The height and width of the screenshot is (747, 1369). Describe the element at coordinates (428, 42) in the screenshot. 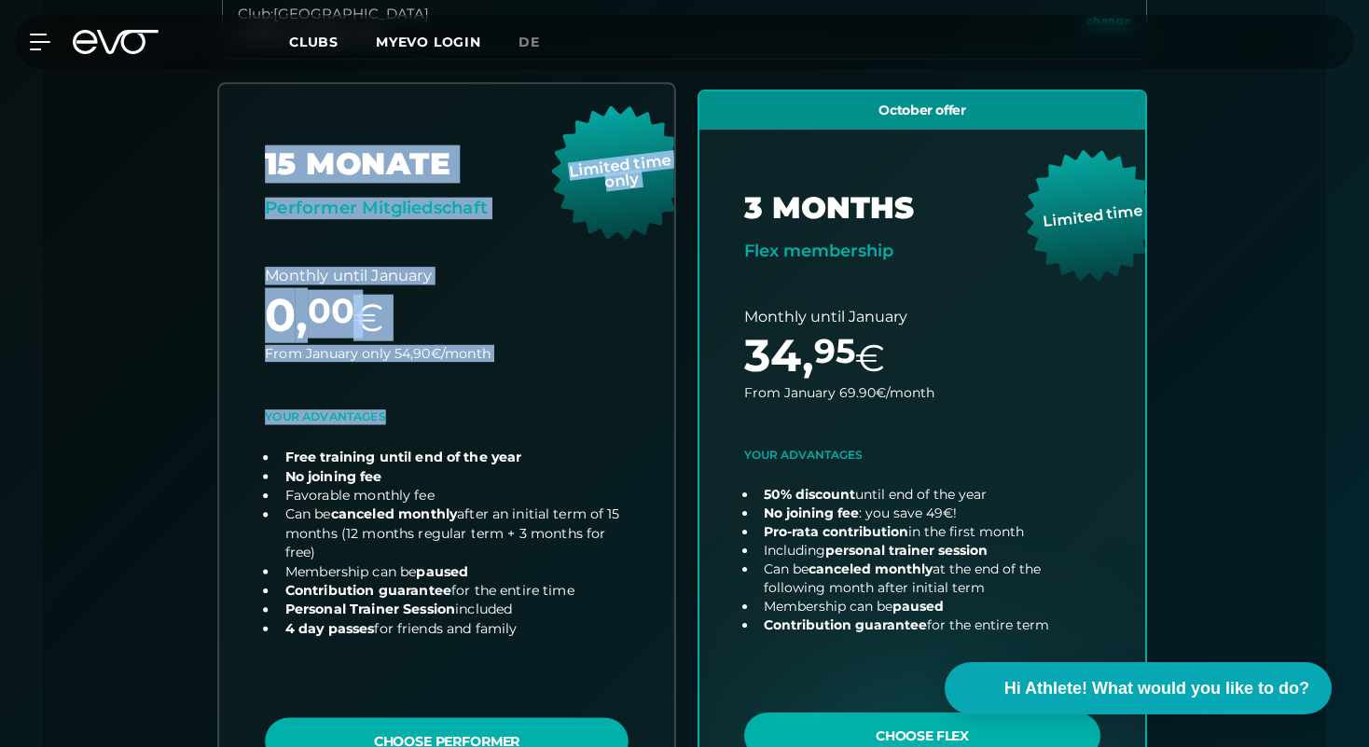

I see `a: MYEVO LOGIN` at that location.